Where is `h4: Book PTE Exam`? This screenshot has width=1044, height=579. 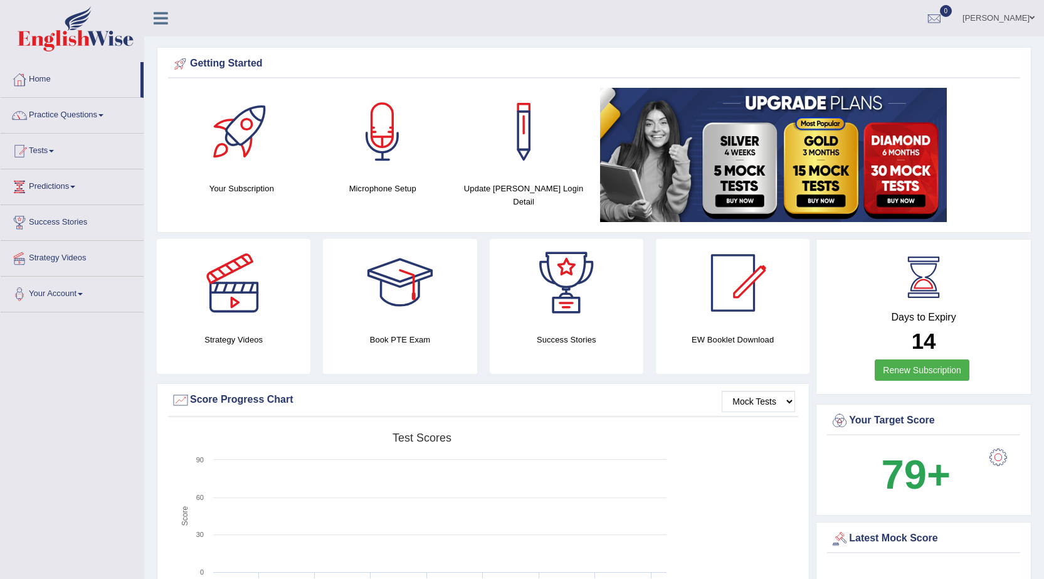 h4: Book PTE Exam is located at coordinates (399, 339).